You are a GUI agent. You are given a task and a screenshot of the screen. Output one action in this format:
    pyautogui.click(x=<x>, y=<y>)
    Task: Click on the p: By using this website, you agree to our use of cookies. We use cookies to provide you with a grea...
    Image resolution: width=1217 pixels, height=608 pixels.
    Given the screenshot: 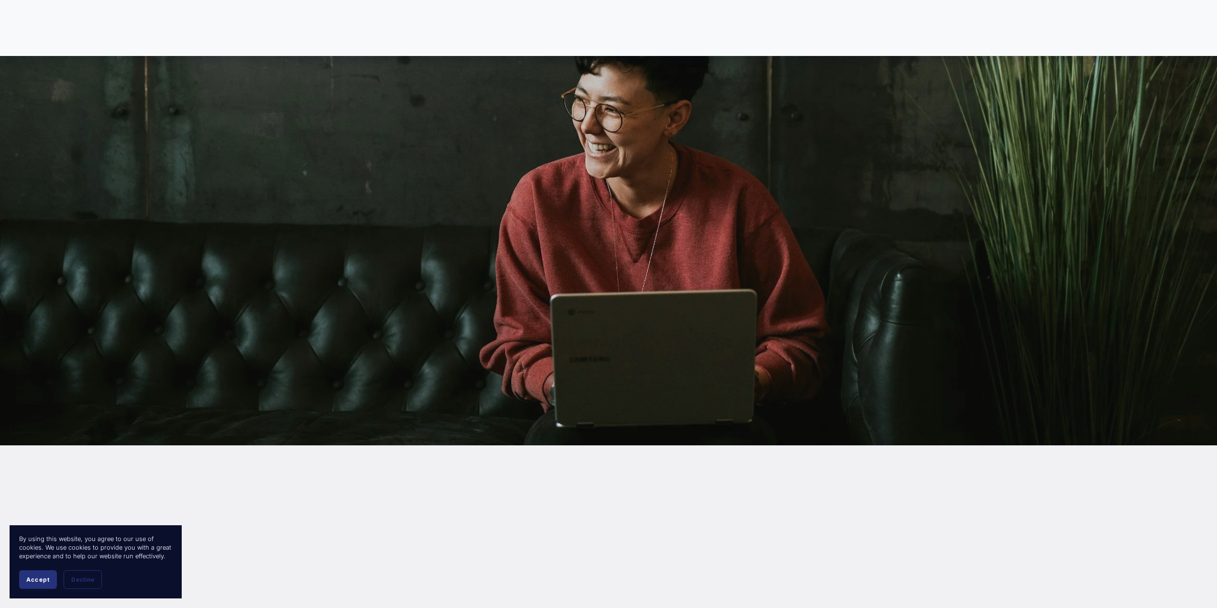 What is the action you would take?
    pyautogui.click(x=96, y=548)
    